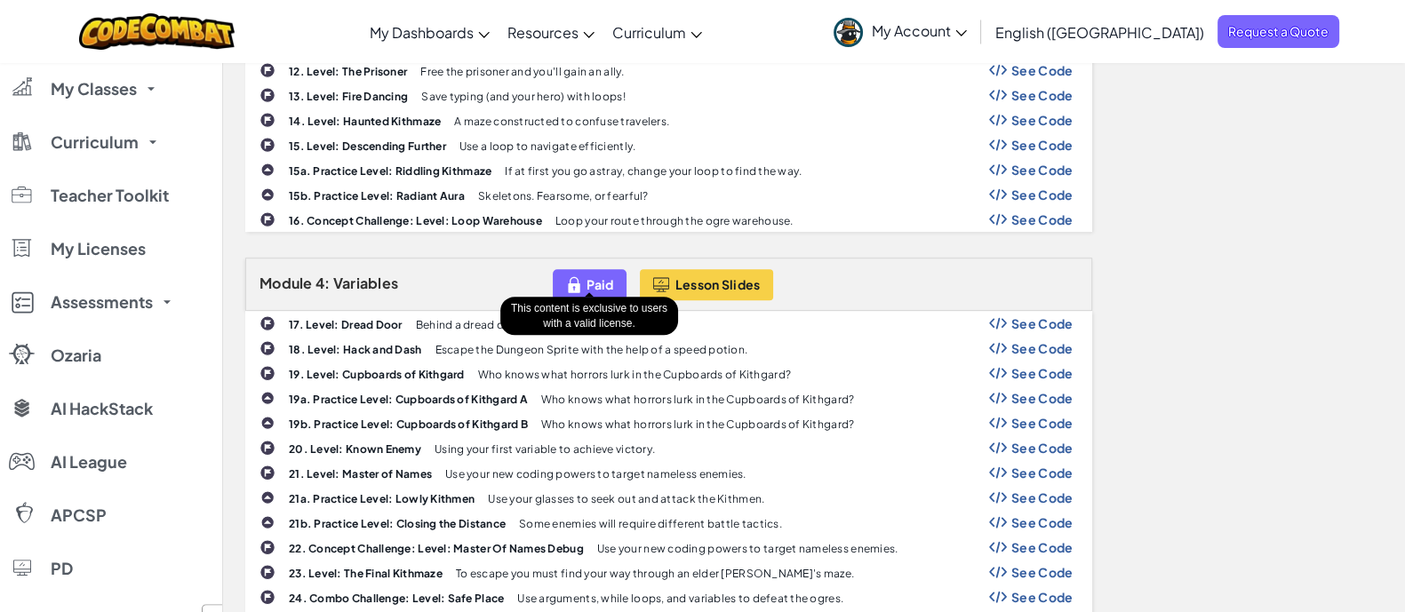  Describe the element at coordinates (574, 284) in the screenshot. I see `img: IconPaidLevel.svg` at that location.